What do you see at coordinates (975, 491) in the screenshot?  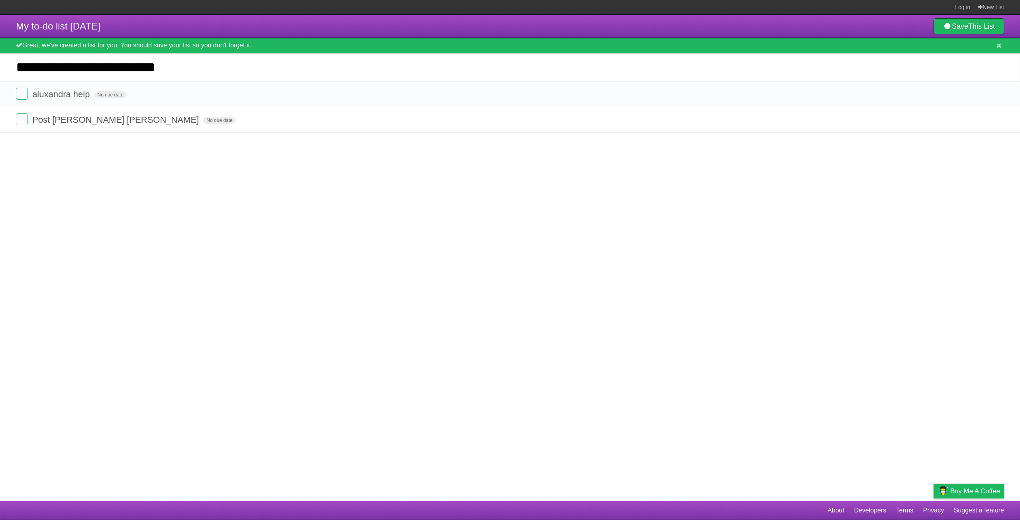 I see `span: Buy me a coffee` at bounding box center [975, 491].